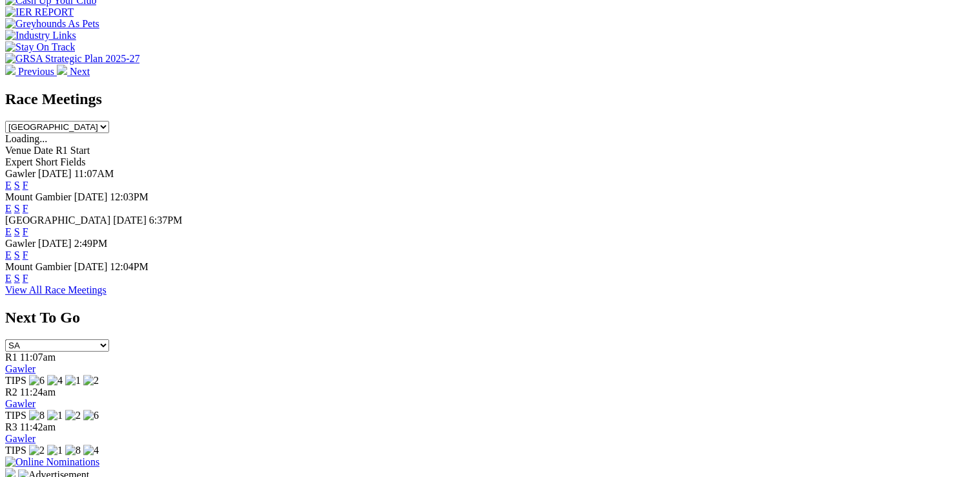 This screenshot has width=977, height=477. Describe the element at coordinates (79, 71) in the screenshot. I see `span: Next` at that location.